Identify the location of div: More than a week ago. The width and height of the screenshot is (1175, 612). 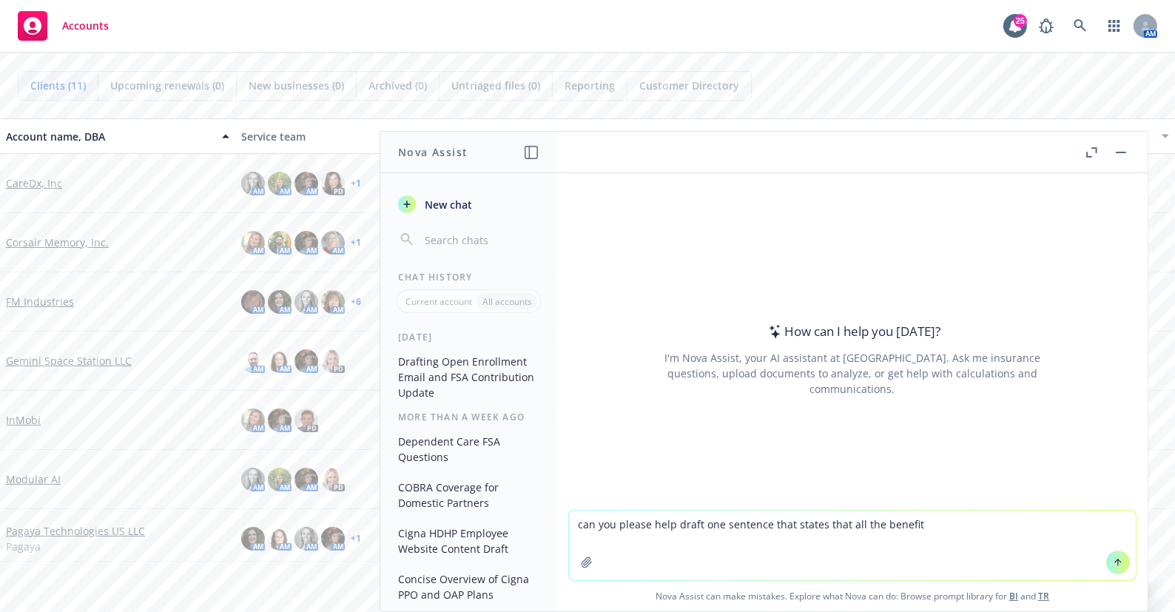
(468, 416).